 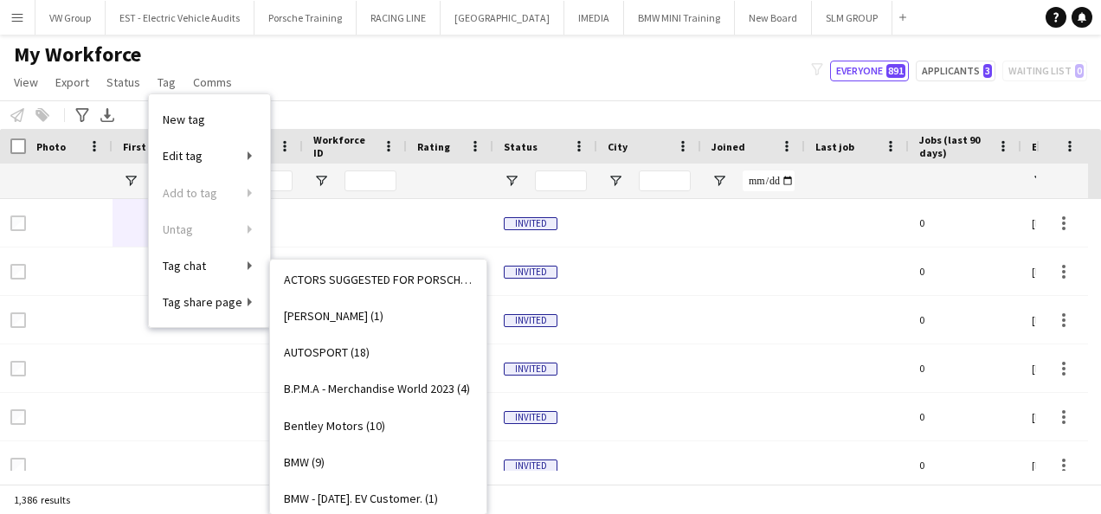 I want to click on span: First Name, so click(x=149, y=146).